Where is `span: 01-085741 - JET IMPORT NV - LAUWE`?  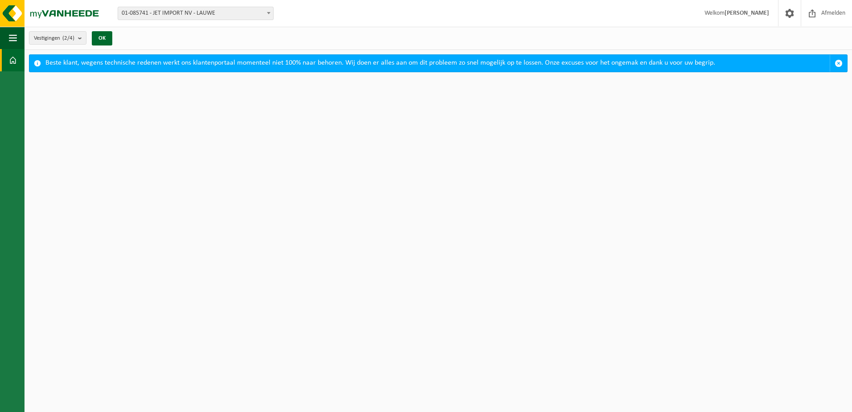
span: 01-085741 - JET IMPORT NV - LAUWE is located at coordinates (196, 13).